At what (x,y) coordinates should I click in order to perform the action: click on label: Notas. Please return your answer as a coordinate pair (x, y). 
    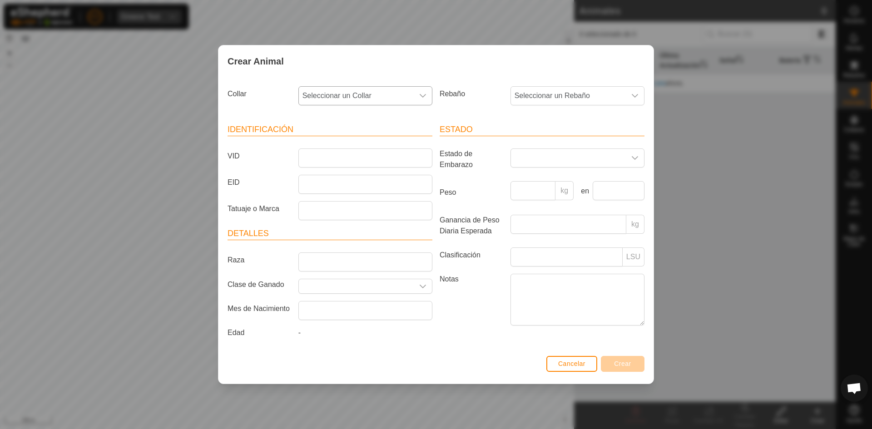
    Looking at the image, I should click on (472, 299).